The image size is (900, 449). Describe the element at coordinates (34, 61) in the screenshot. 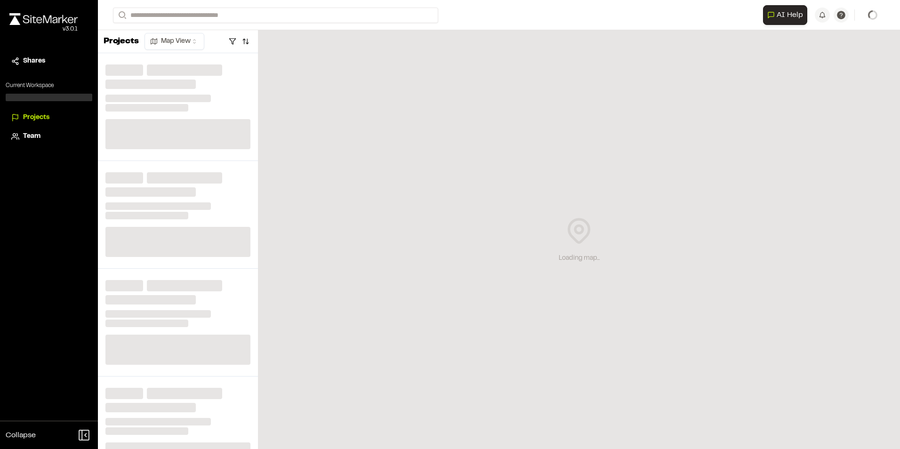

I see `span: Shares` at that location.